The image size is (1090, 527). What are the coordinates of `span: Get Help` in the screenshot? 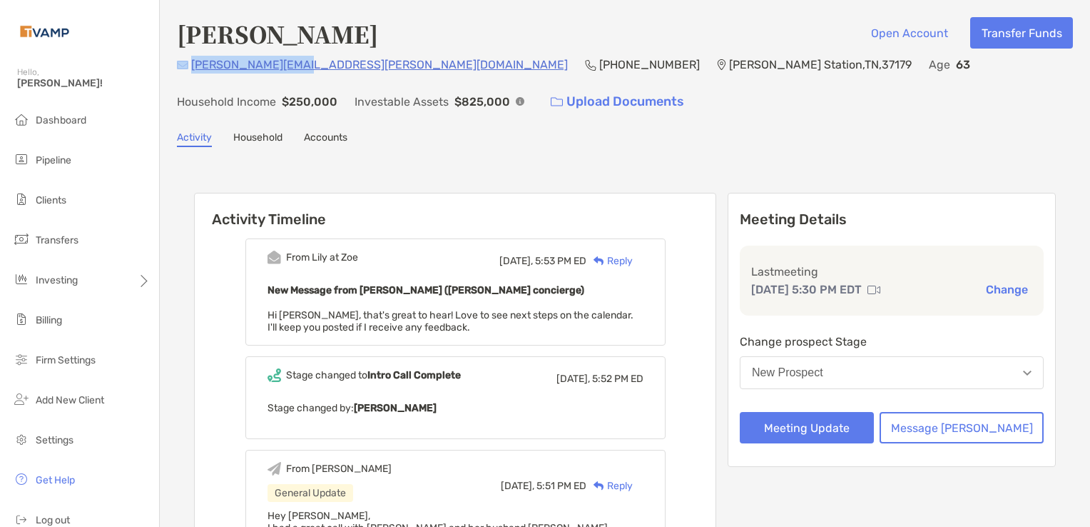 It's located at (55, 480).